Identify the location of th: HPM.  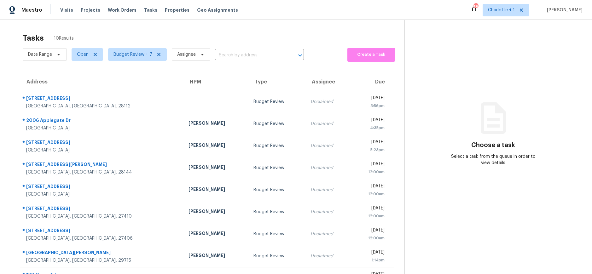
(216, 82).